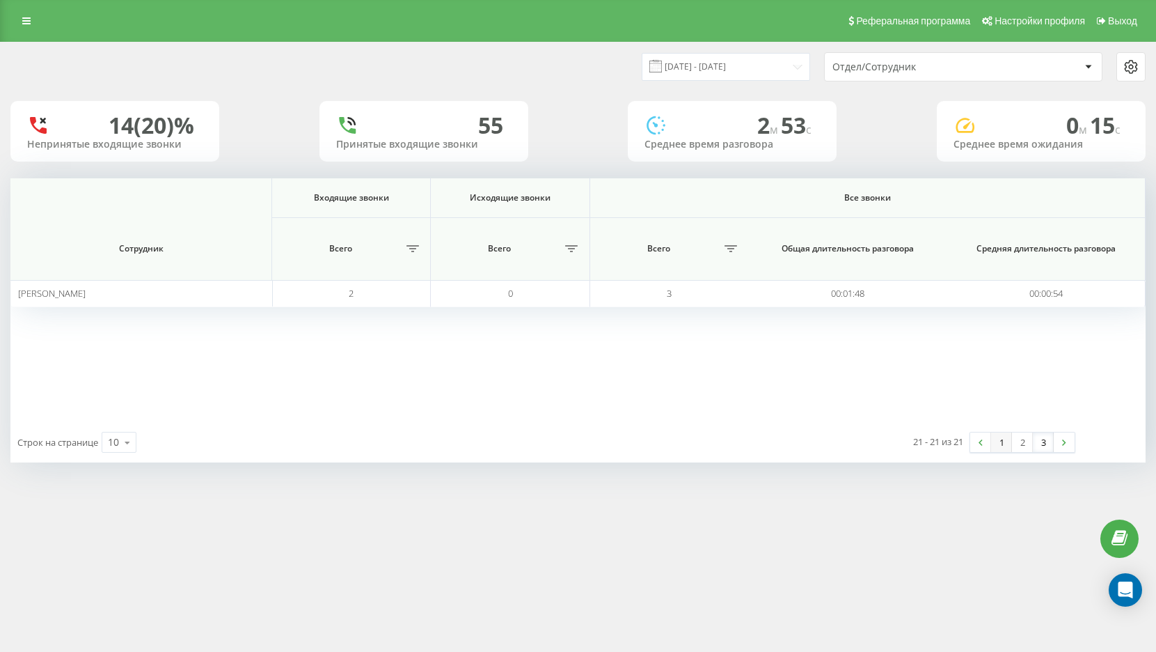  What do you see at coordinates (151, 125) in the screenshot?
I see `div: 14 (20)%` at bounding box center [151, 125].